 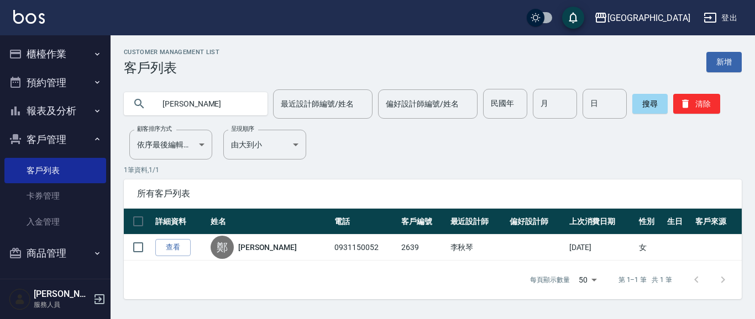 I want to click on p: 服務人員, so click(x=62, y=305).